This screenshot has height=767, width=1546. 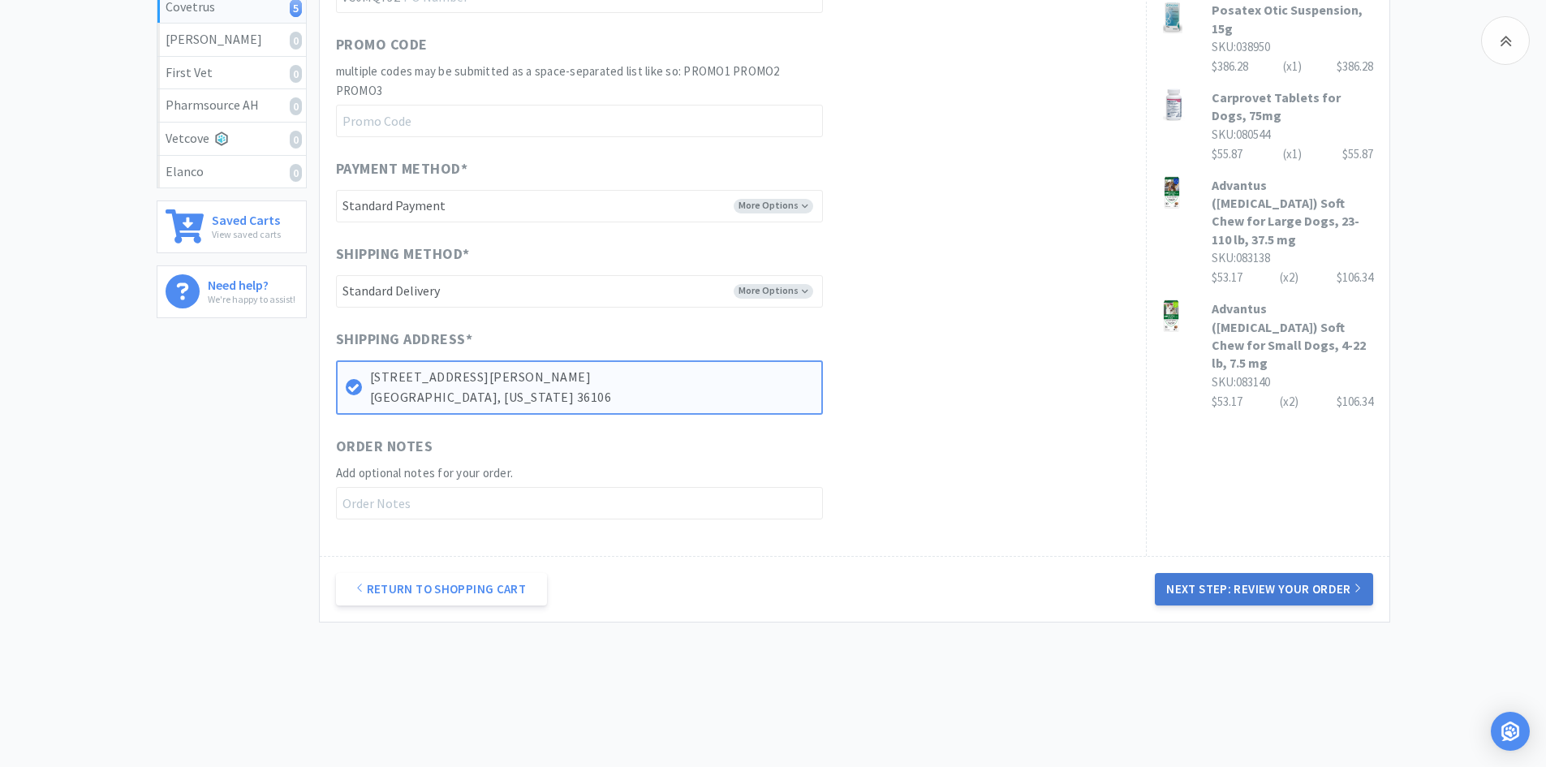 I want to click on img: 1a3e1b8b26cc4df6ac30463541b9de8b_634954.png, so click(x=1171, y=316).